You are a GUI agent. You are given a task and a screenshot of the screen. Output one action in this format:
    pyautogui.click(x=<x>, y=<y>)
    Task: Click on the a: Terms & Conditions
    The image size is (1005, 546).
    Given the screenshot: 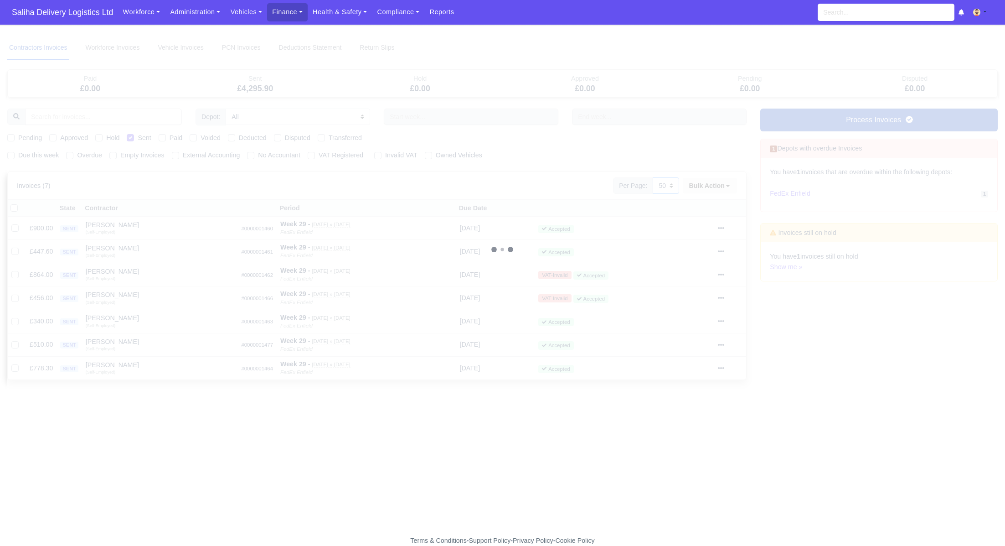 What is the action you would take?
    pyautogui.click(x=438, y=540)
    